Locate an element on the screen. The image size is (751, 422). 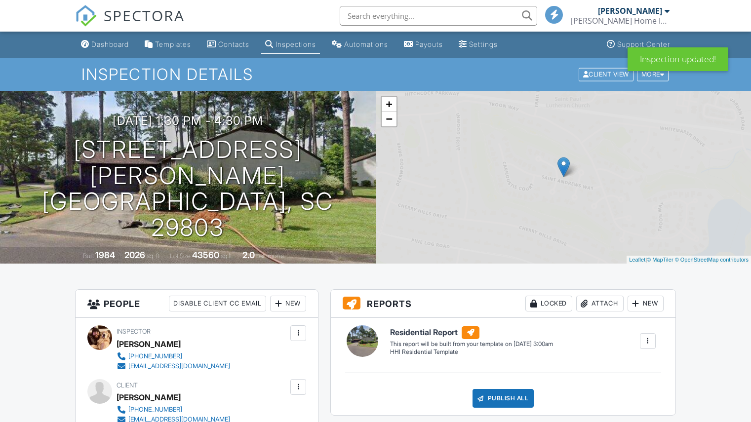
input: Search everything... is located at coordinates (438, 16).